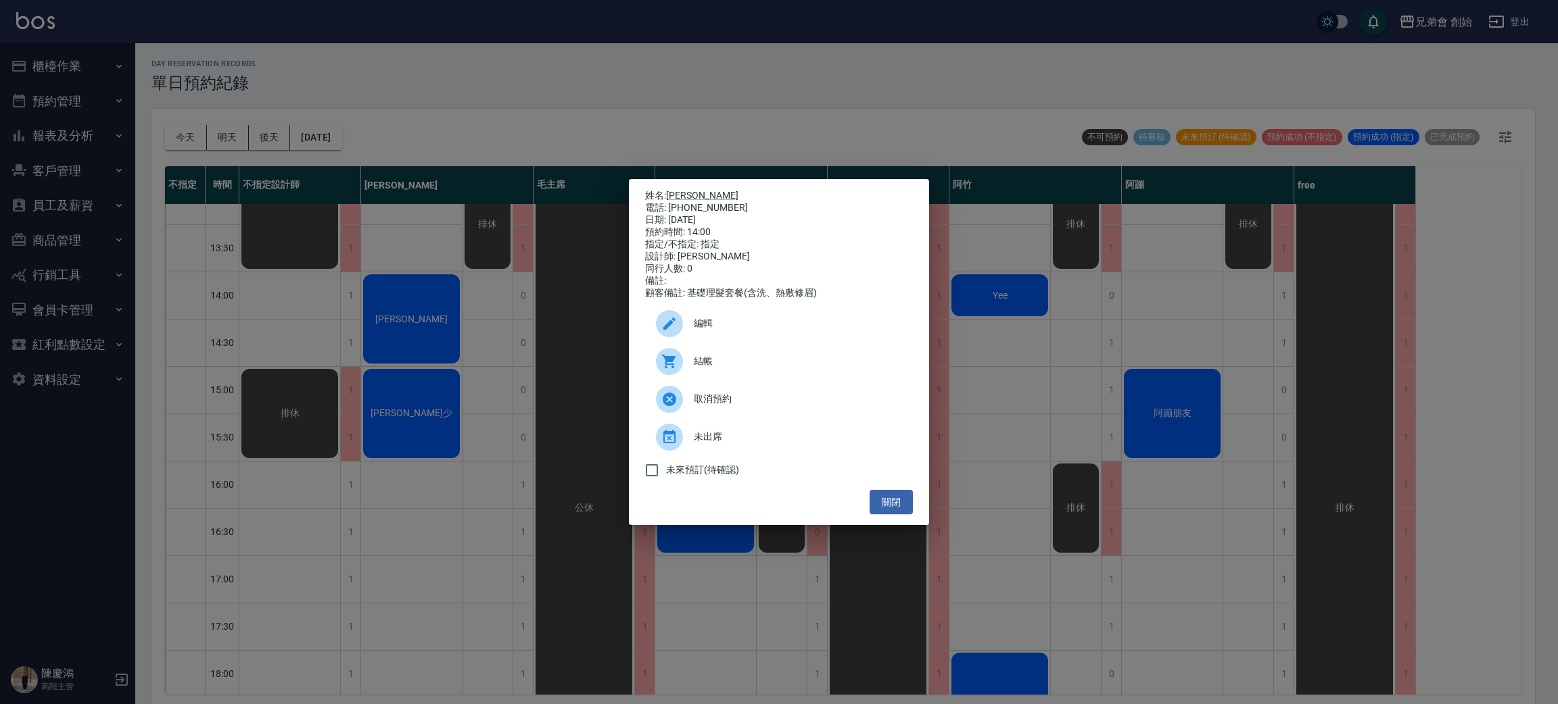 This screenshot has width=1558, height=704. What do you see at coordinates (779, 196) in the screenshot?
I see `p: 姓名:` at bounding box center [779, 196].